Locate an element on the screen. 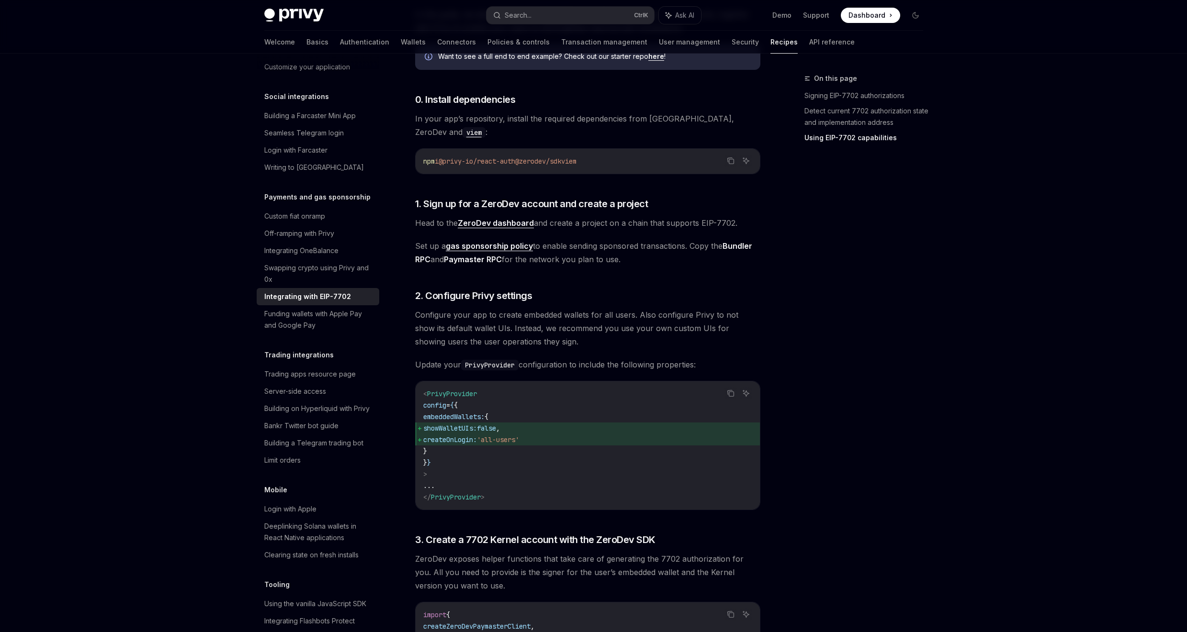 This screenshot has height=632, width=1187. div: Funding wallets with Apple Pay and Google Pay is located at coordinates (319, 320).